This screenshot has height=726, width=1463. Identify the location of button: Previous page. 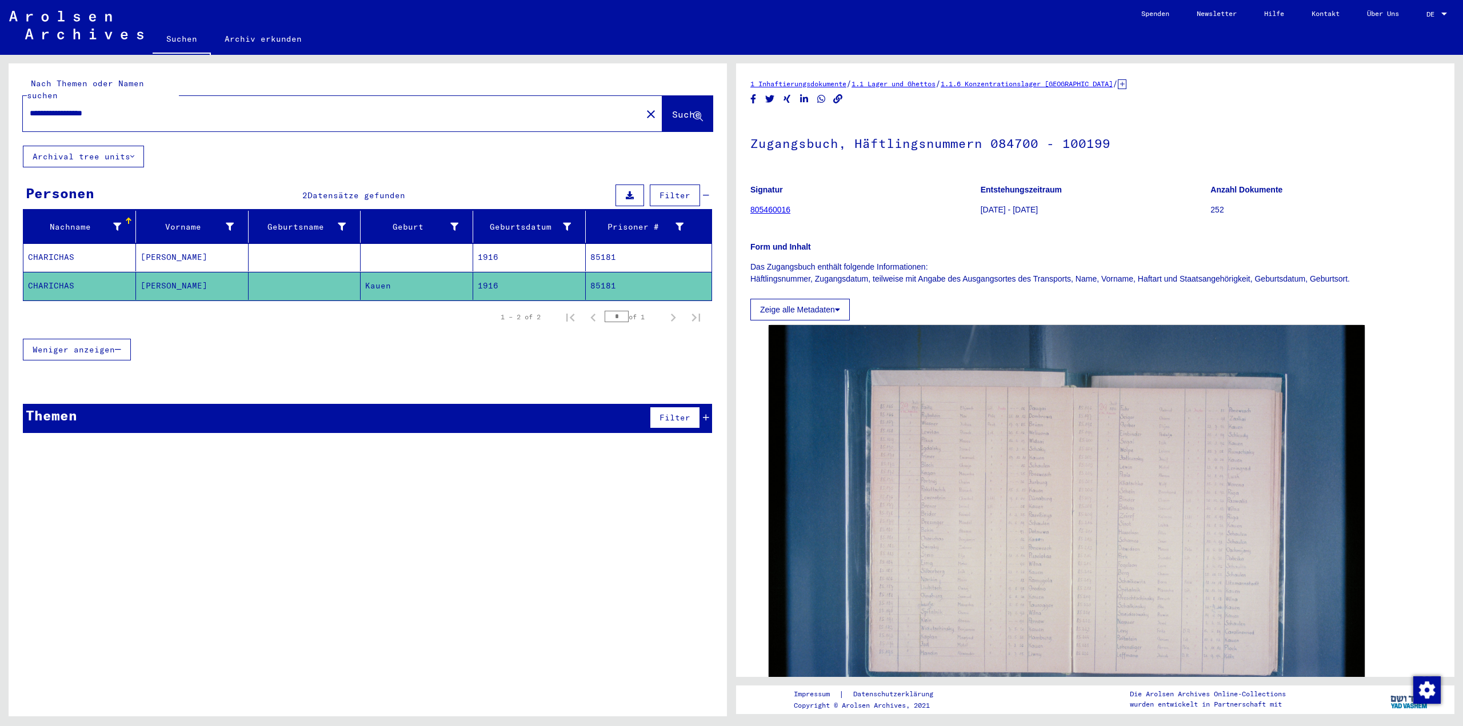
(593, 317).